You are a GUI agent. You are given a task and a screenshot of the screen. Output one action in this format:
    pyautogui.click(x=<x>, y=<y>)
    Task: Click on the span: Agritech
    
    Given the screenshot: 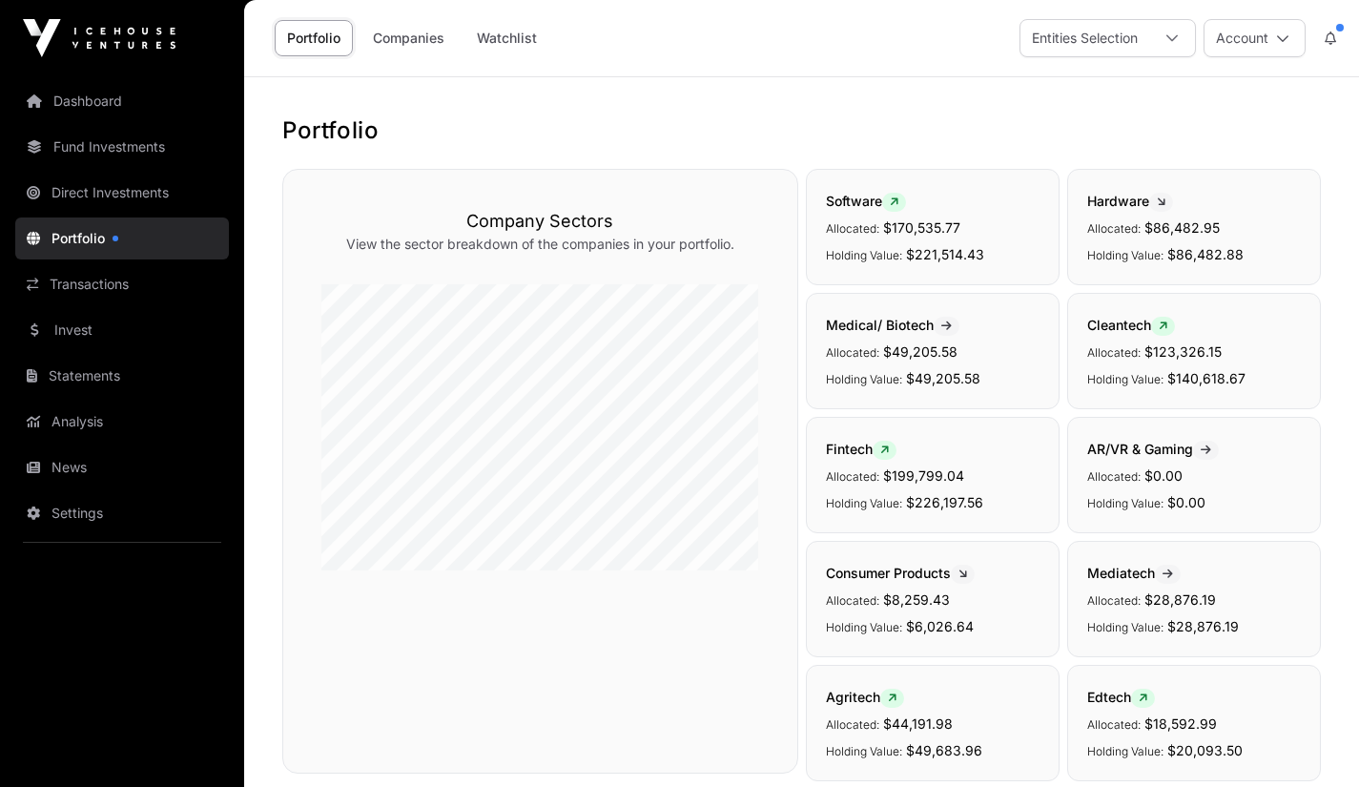 What is the action you would take?
    pyautogui.click(x=865, y=696)
    